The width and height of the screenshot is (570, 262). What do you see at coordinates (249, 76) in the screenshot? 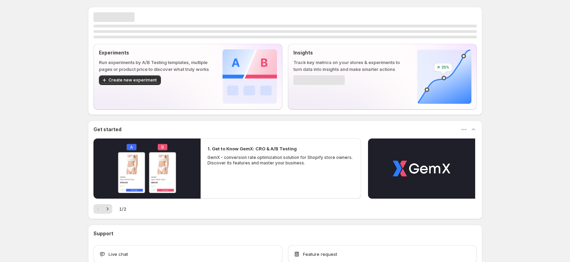
I see `img: Experiments` at bounding box center [249, 76].